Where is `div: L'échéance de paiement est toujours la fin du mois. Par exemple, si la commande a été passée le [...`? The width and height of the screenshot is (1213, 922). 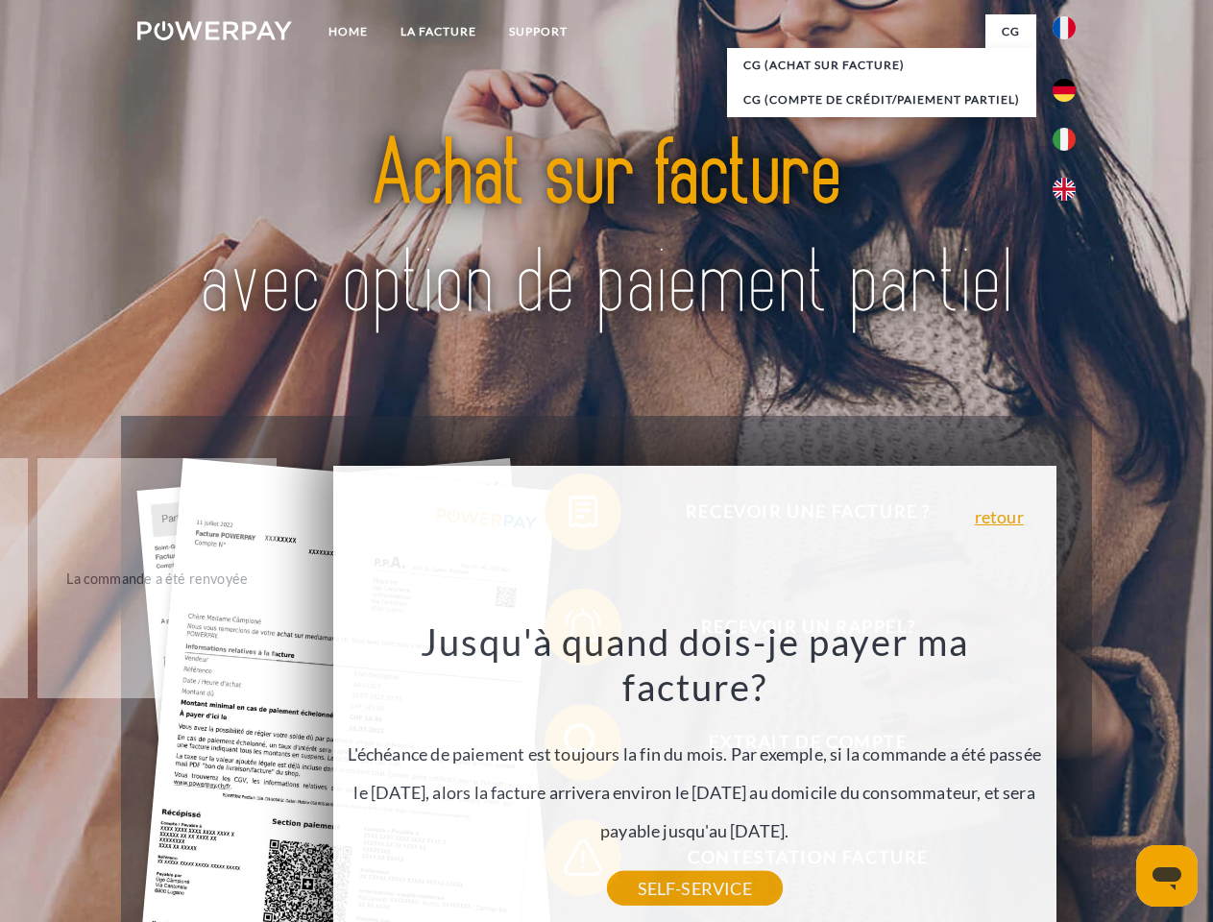
div: L'échéance de paiement est toujours la fin du mois. Par exemple, si la commande a été passée le [... is located at coordinates (695, 753).